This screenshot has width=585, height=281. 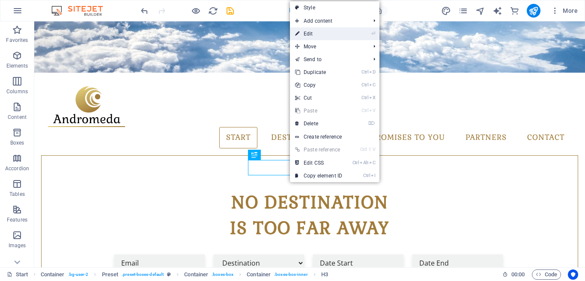 What do you see at coordinates (318, 85) in the screenshot?
I see `a: CtrlCCopy` at bounding box center [318, 85].